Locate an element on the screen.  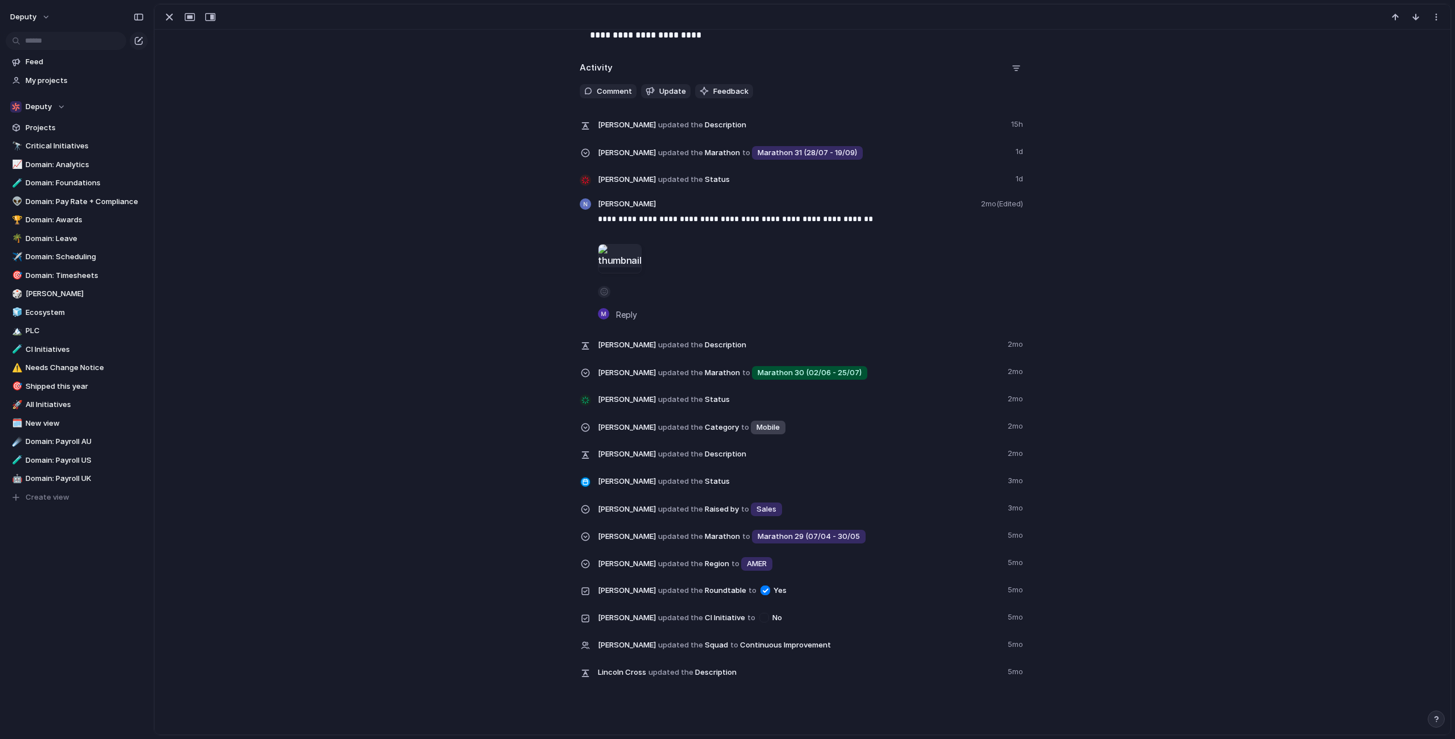
a: 🏆Domain: Awards is located at coordinates (77, 220).